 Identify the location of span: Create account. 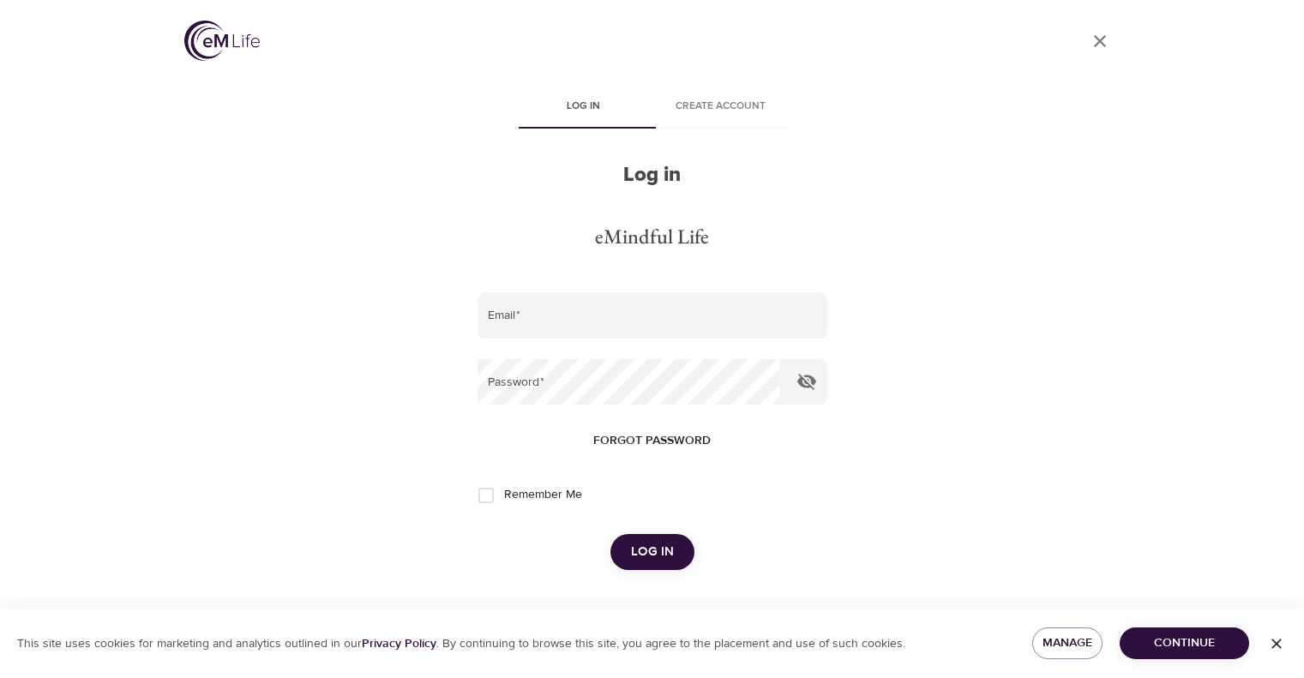
(721, 106).